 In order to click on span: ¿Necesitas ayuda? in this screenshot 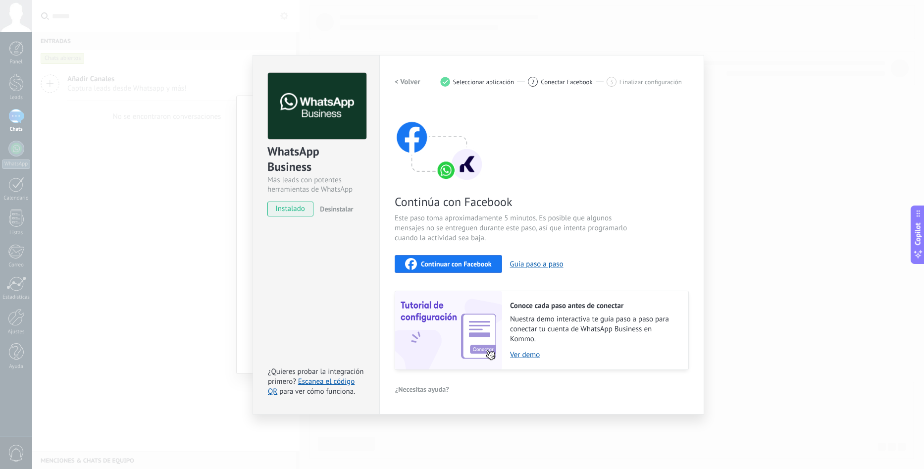, I will do `click(422, 389)`.